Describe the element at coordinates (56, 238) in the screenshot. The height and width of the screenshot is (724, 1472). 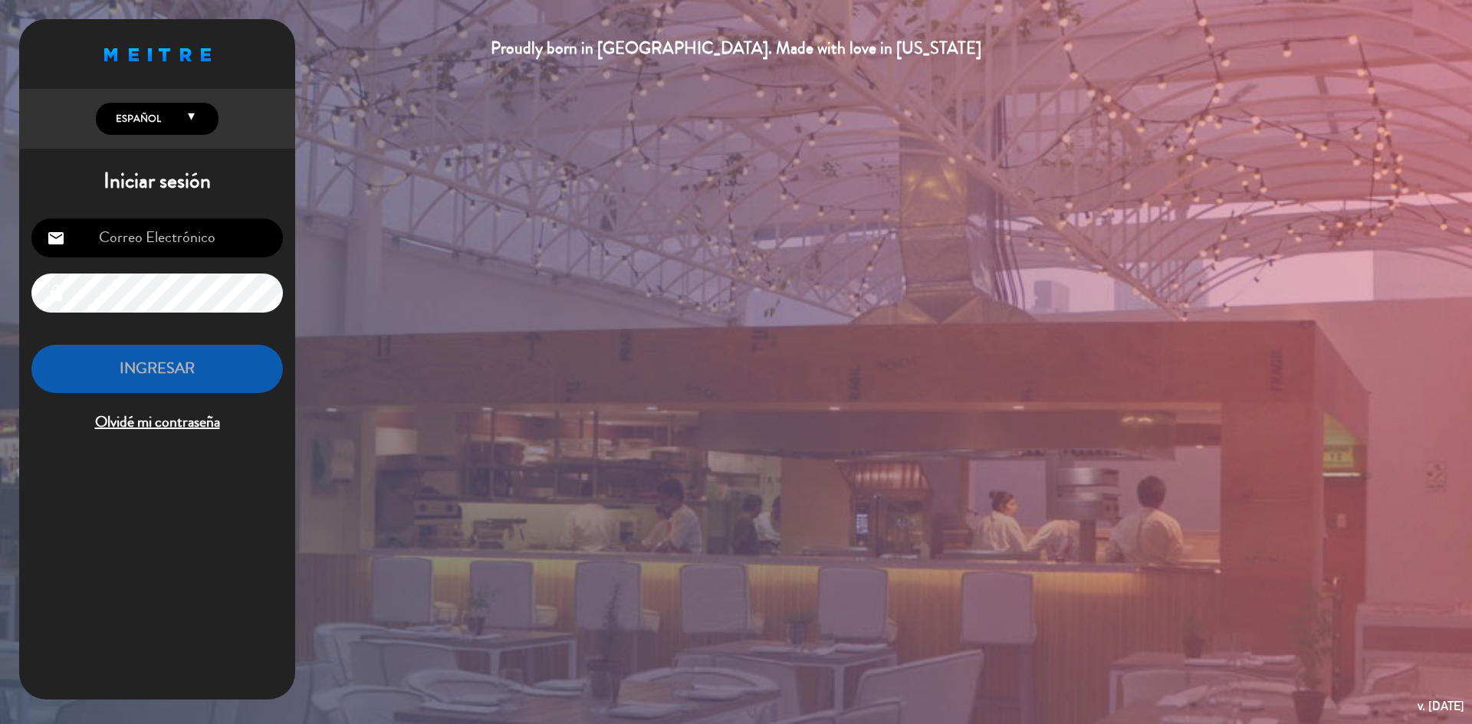
I see `i: email` at that location.